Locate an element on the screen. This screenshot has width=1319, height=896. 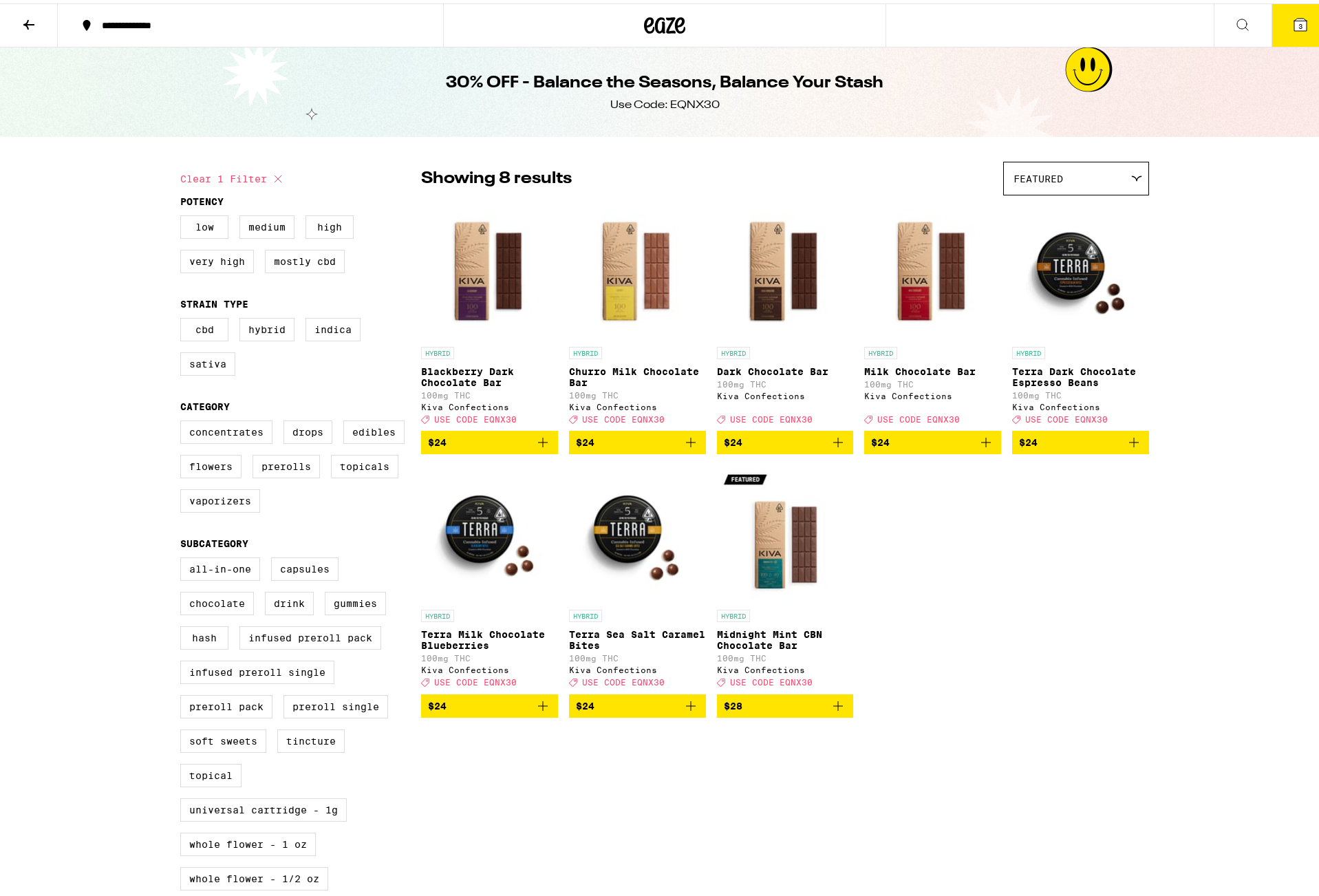
a: Open page for Terra Dark Chocolate Espresso Beans from Kiva Confections is located at coordinates (1080, 313).